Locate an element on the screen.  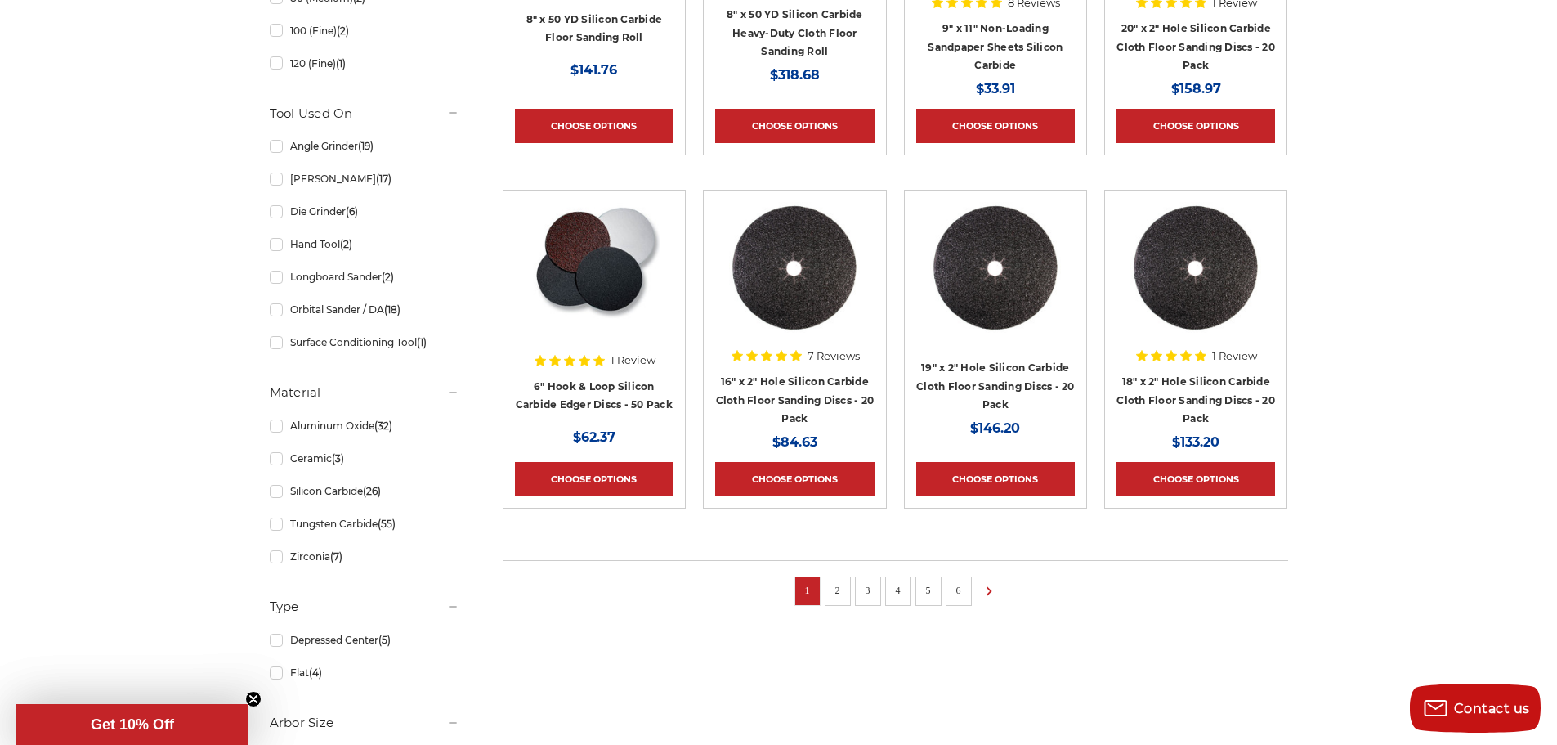
a: 16" x 2" Hole Silicon Carbide Cloth Floor Sanding Discs - 20 Pack is located at coordinates (795, 400).